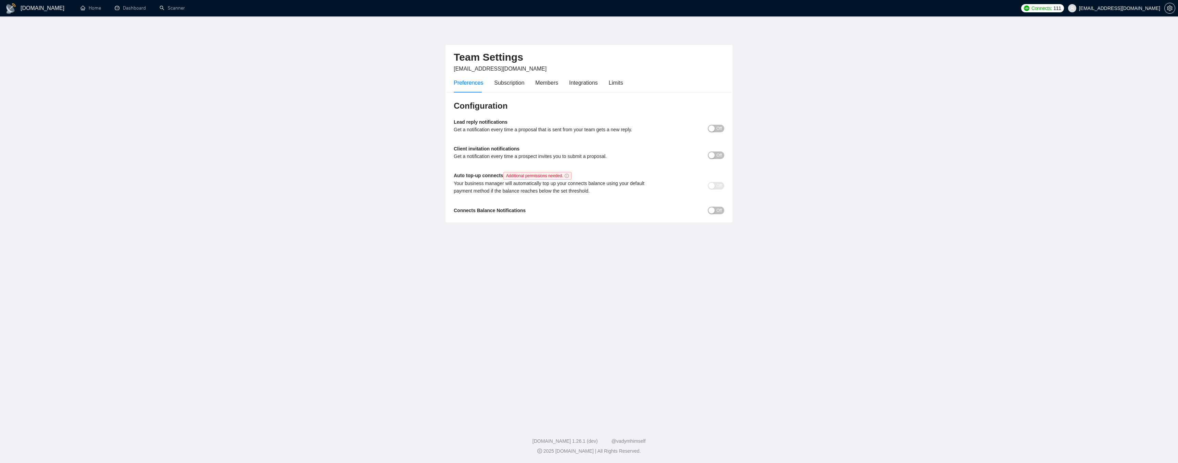 This screenshot has width=1178, height=463. I want to click on span: 111, so click(1058, 8).